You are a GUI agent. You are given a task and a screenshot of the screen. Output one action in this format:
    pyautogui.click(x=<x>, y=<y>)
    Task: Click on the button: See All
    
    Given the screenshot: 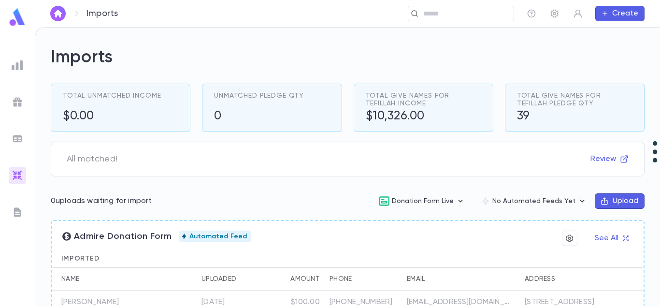 What is the action you would take?
    pyautogui.click(x=611, y=238)
    